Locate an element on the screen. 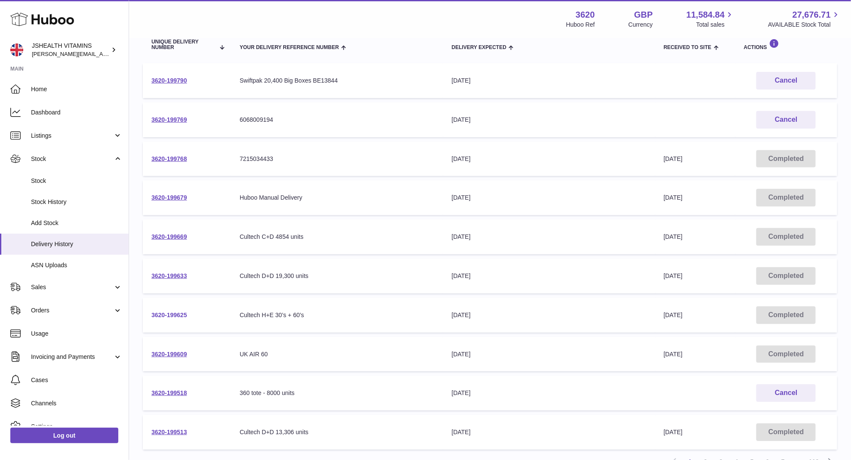 The width and height of the screenshot is (851, 460). span: Add Stock is located at coordinates (77, 223).